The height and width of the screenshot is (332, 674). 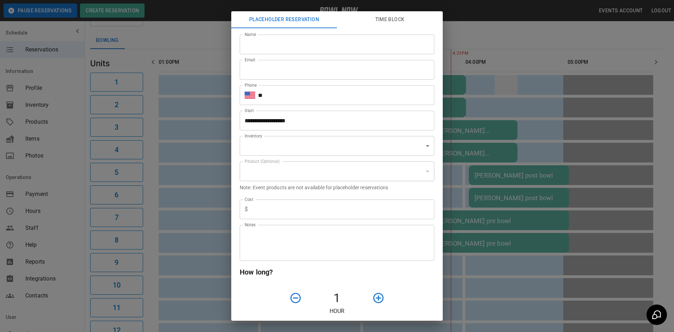 What do you see at coordinates (251, 85) in the screenshot?
I see `label: Phone` at bounding box center [251, 85].